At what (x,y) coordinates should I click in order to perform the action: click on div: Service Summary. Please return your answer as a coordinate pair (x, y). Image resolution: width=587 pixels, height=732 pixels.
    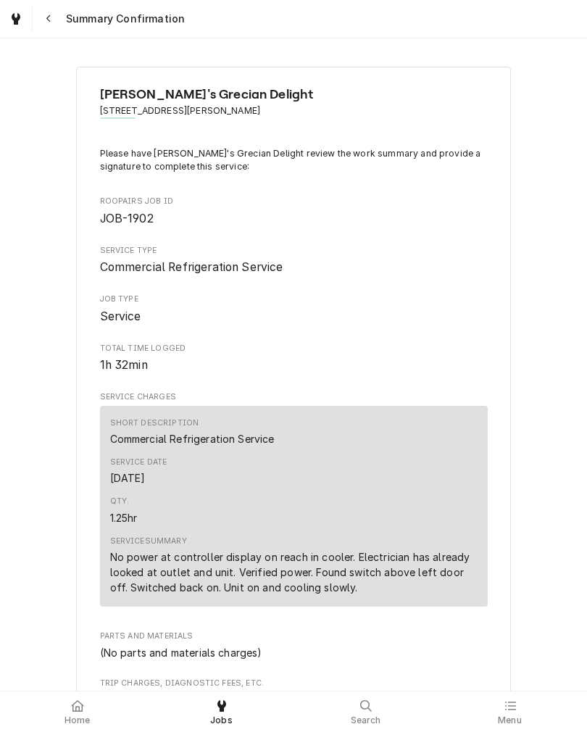
    Looking at the image, I should click on (149, 542).